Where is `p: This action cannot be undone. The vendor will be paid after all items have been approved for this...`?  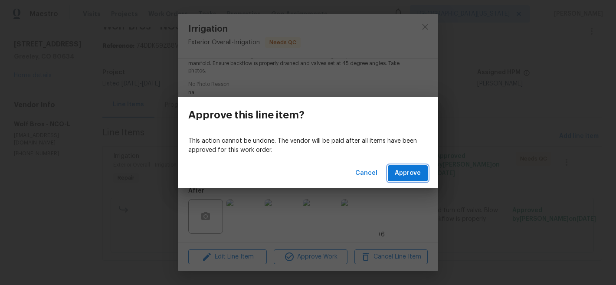 p: This action cannot be undone. The vendor will be paid after all items have been approved for this... is located at coordinates (308, 146).